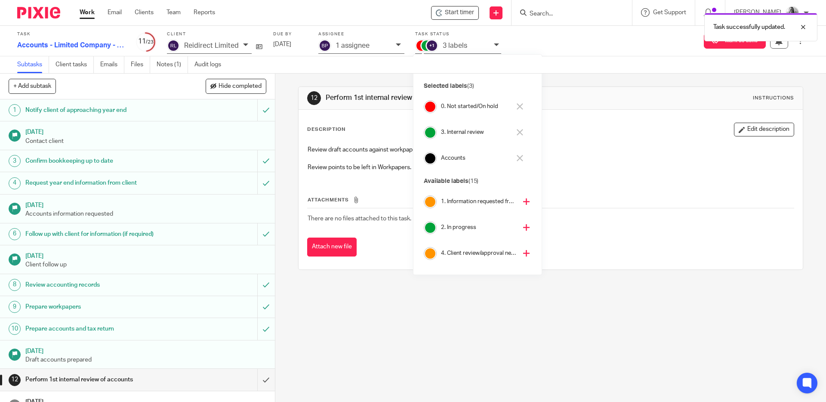  Describe the element at coordinates (146, 360) in the screenshot. I see `p: Draft accounts prepared` at that location.